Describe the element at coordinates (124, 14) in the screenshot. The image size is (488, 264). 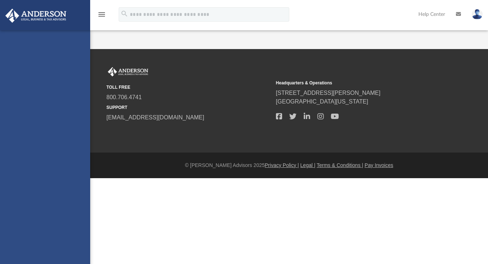
I see `i: search` at that location.